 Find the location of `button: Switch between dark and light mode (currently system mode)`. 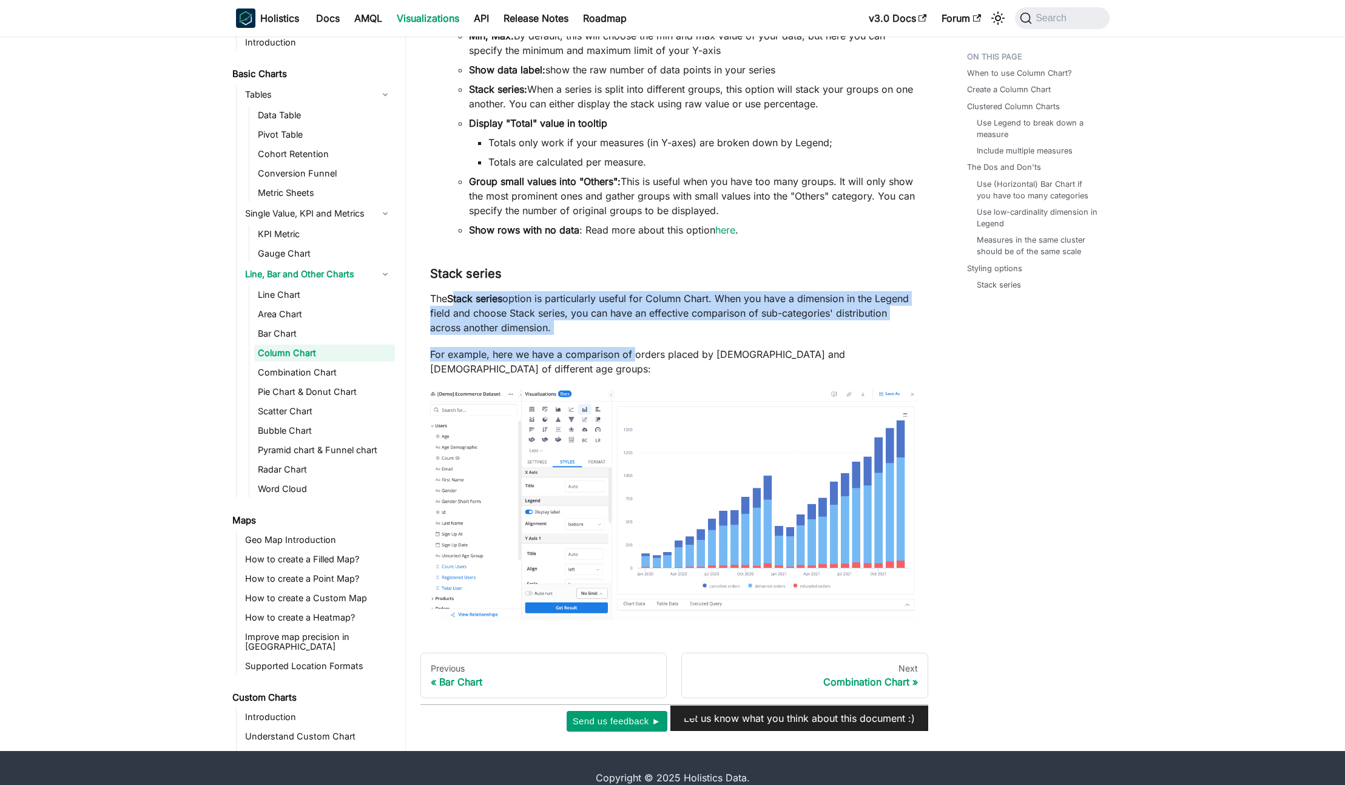

button: Switch between dark and light mode (currently system mode) is located at coordinates (998, 18).